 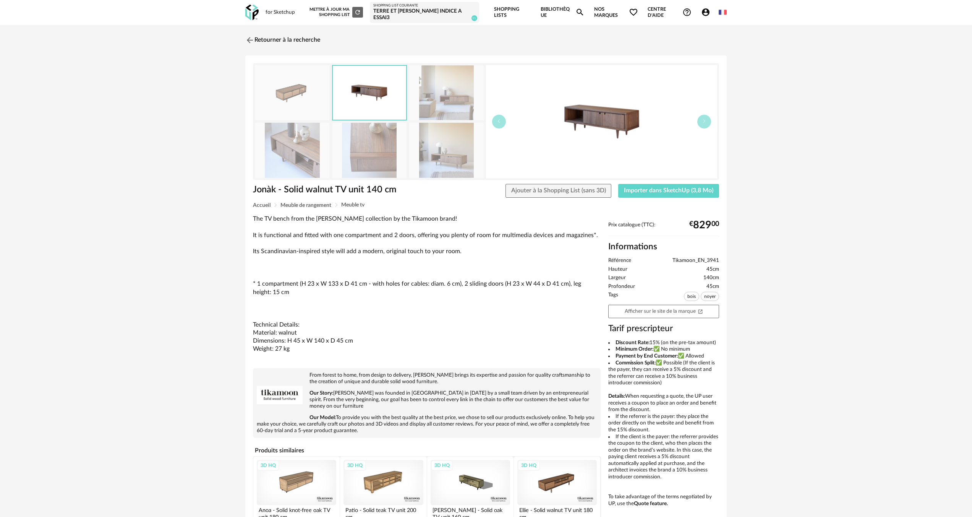 What do you see at coordinates (664, 343) in the screenshot?
I see `li: 15% (on the pre-tax amount)` at bounding box center [664, 343].